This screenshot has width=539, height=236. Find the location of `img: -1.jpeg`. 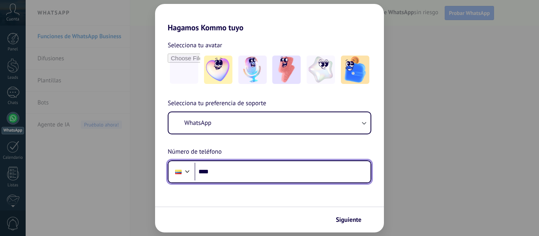

img: -1.jpeg is located at coordinates (218, 70).